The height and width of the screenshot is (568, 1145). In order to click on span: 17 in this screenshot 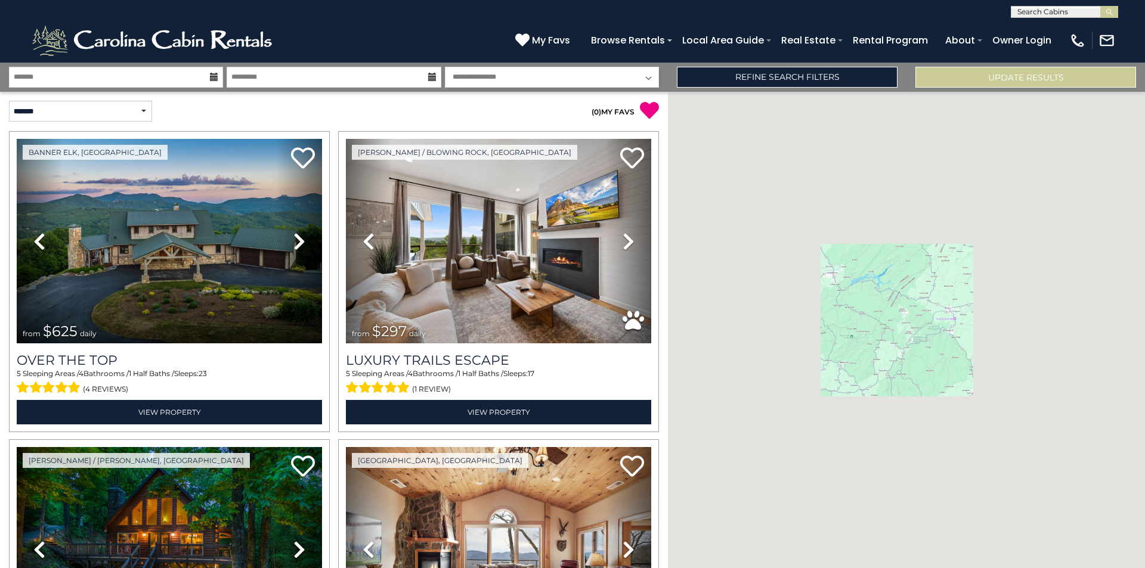, I will do `click(531, 373)`.